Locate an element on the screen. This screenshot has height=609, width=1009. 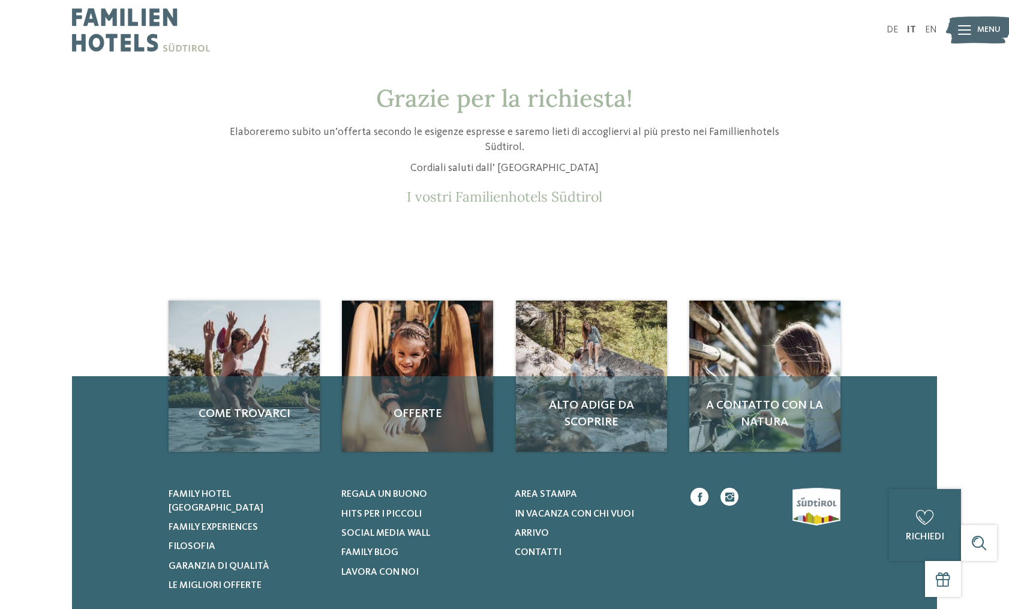
a: Area stampa is located at coordinates (593, 494).